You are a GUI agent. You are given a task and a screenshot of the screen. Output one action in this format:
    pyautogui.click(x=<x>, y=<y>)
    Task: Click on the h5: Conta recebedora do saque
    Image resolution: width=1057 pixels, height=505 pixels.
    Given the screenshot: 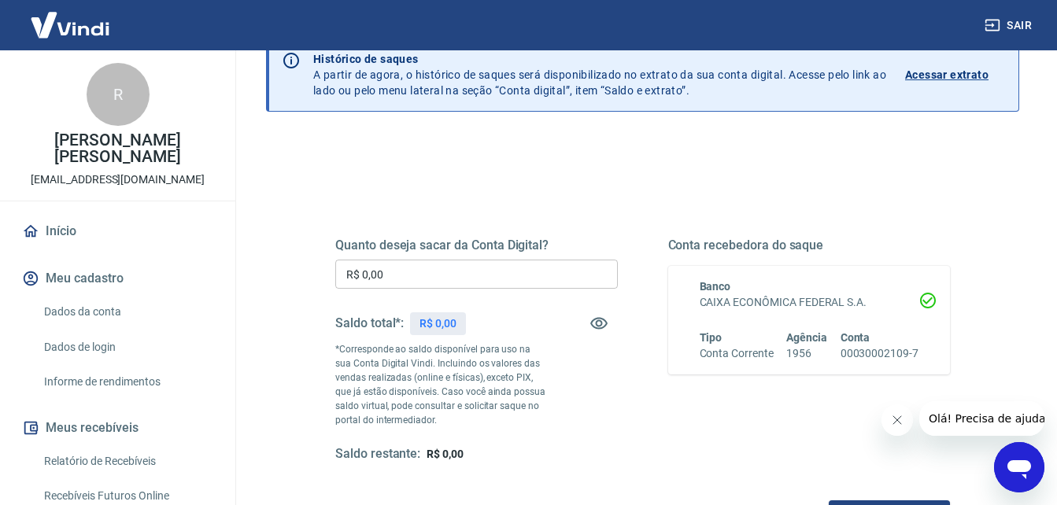 What is the action you would take?
    pyautogui.click(x=809, y=246)
    